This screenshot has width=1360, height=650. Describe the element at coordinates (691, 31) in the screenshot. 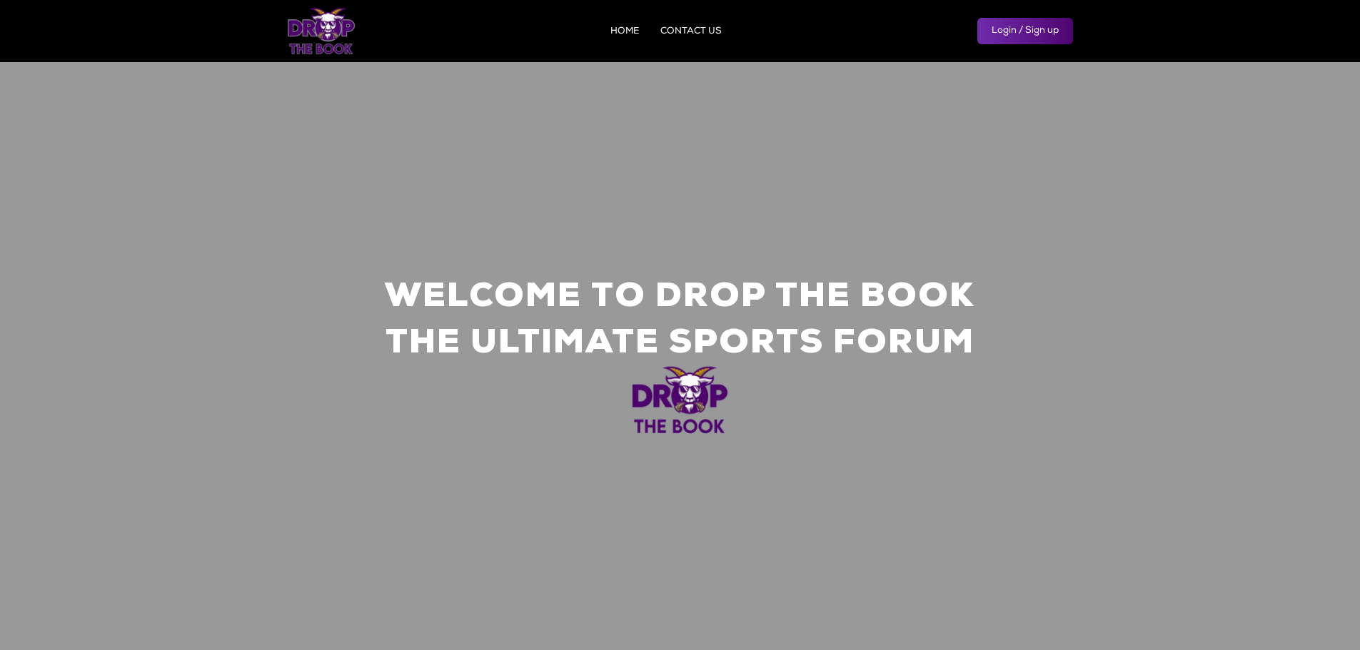

I see `a: CONTACT US` at that location.